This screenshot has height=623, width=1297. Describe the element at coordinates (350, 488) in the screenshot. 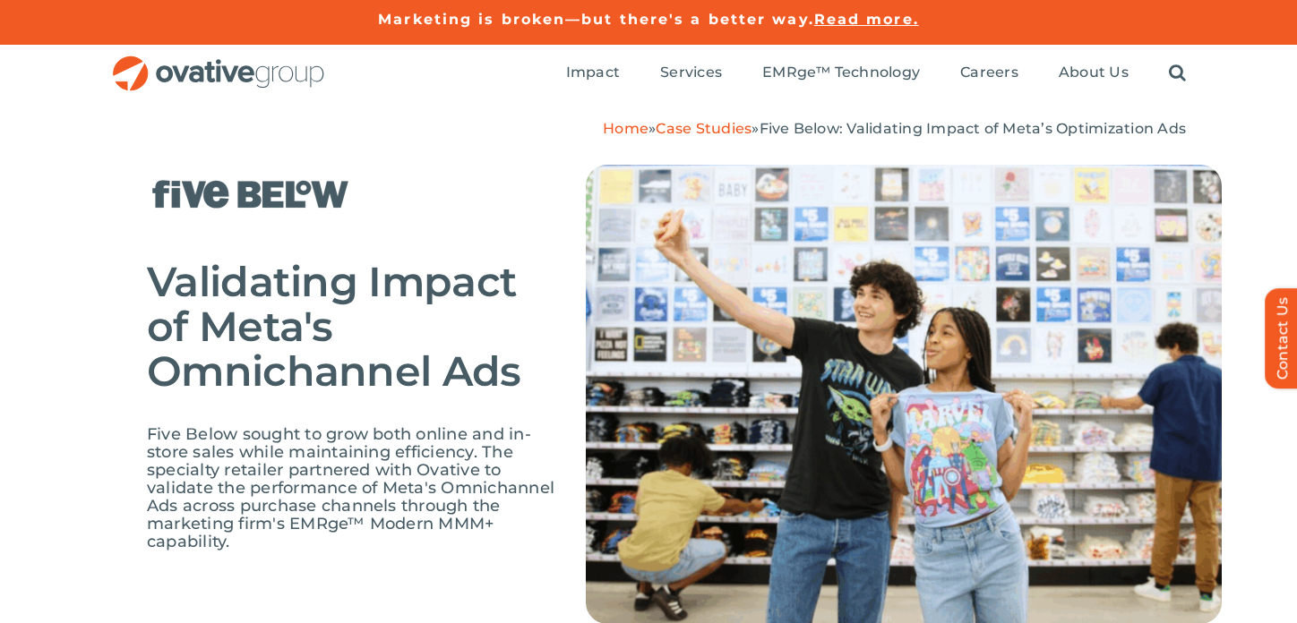

I see `span: Five Below sought to grow both online and in-store sales while maintaining efficiency. The specia...` at that location.